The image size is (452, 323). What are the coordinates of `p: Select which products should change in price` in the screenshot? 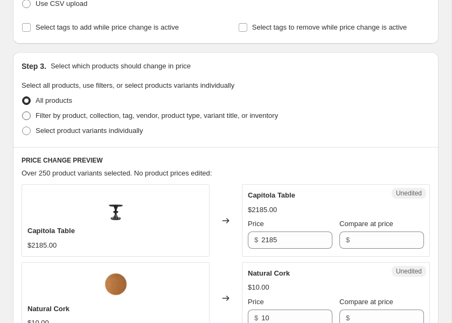 It's located at (121, 66).